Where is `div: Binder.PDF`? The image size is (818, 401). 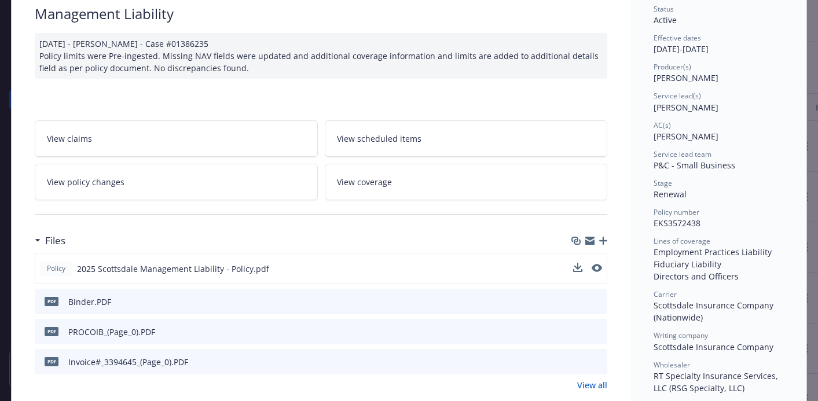
div: Binder.PDF is located at coordinates (90, 302).